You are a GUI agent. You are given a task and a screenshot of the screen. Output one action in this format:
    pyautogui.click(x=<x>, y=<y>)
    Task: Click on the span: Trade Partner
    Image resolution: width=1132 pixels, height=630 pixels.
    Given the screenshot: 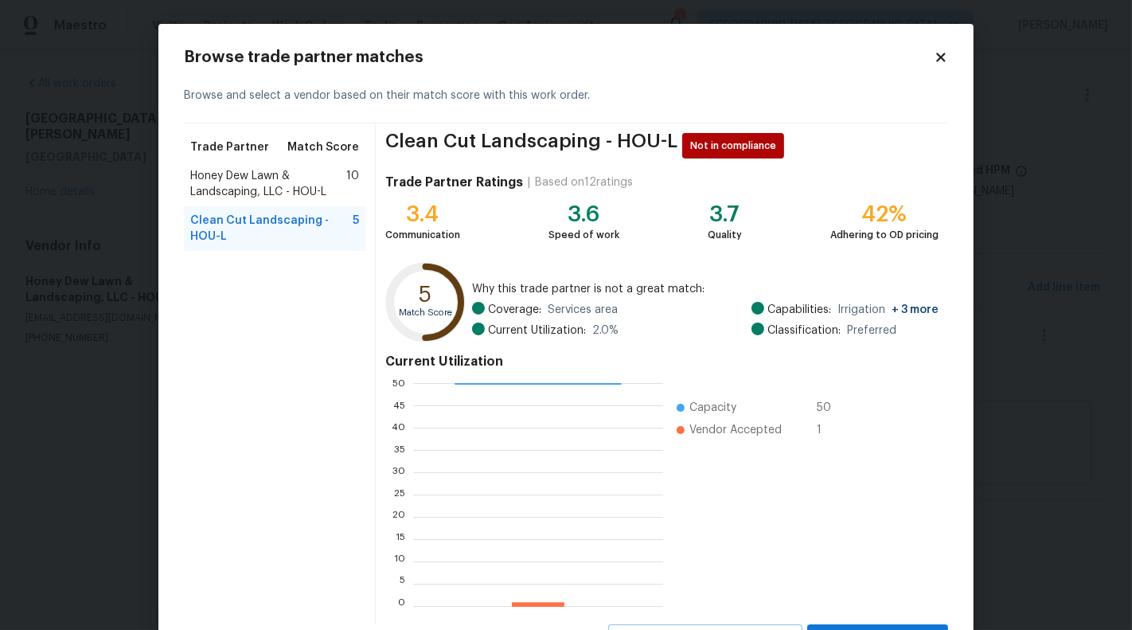 What is the action you would take?
    pyautogui.click(x=229, y=147)
    